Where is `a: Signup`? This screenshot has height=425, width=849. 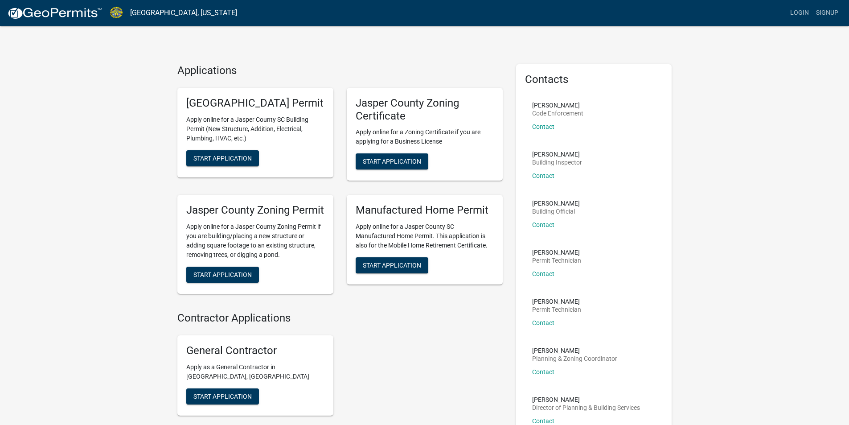
a: Signup is located at coordinates (827, 13).